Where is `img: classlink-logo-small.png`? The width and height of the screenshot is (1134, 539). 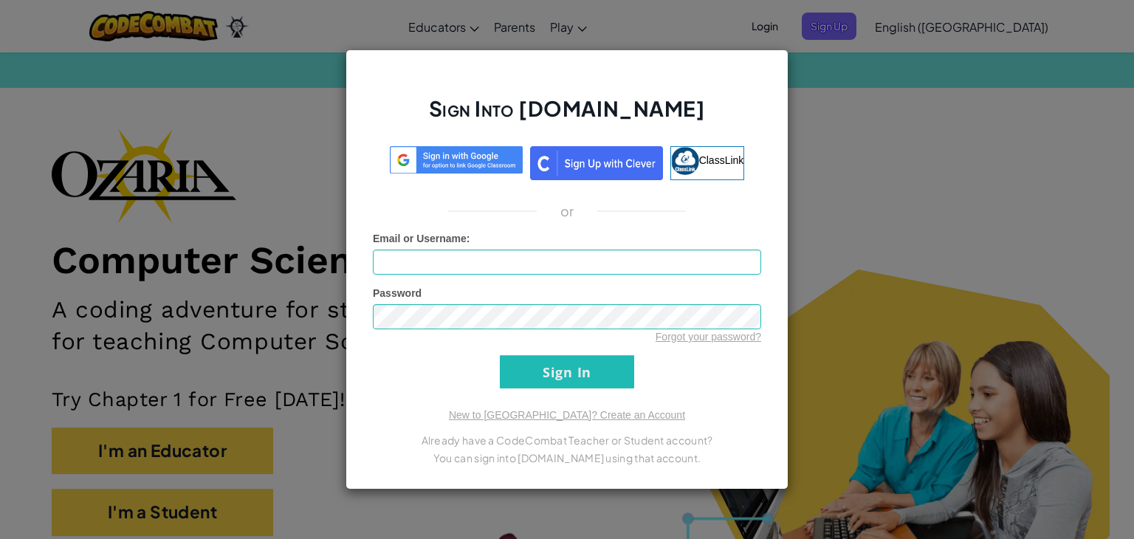
img: classlink-logo-small.png is located at coordinates (685, 161).